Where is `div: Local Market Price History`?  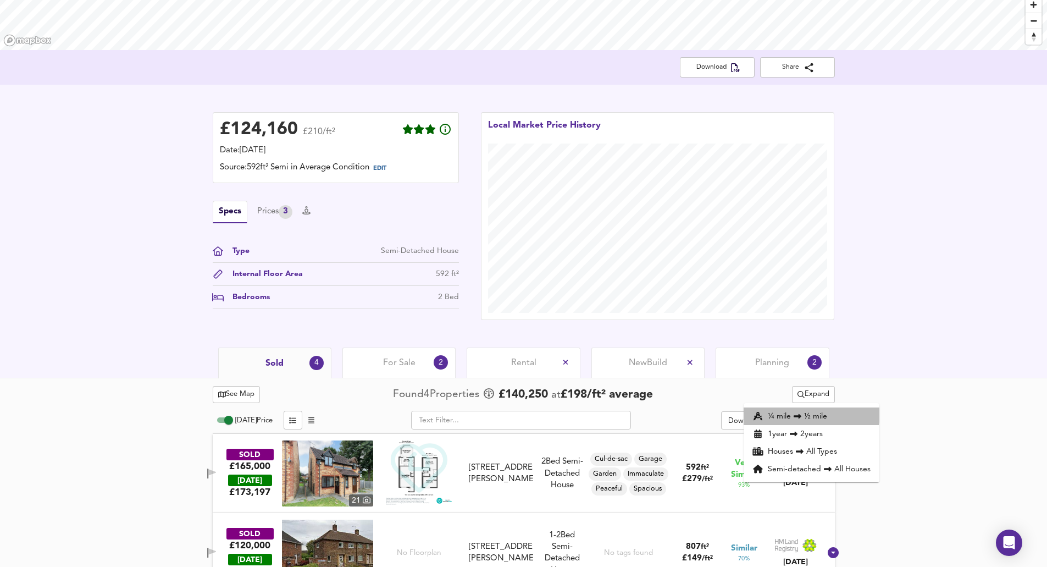
div: Local Market Price History is located at coordinates (544, 131).